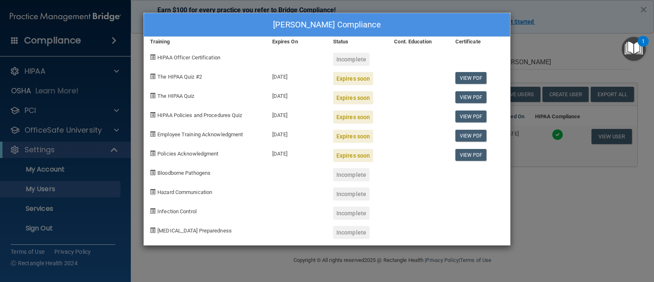 This screenshot has height=282, width=654. Describe the element at coordinates (357, 42) in the screenshot. I see `div: Status` at that location.